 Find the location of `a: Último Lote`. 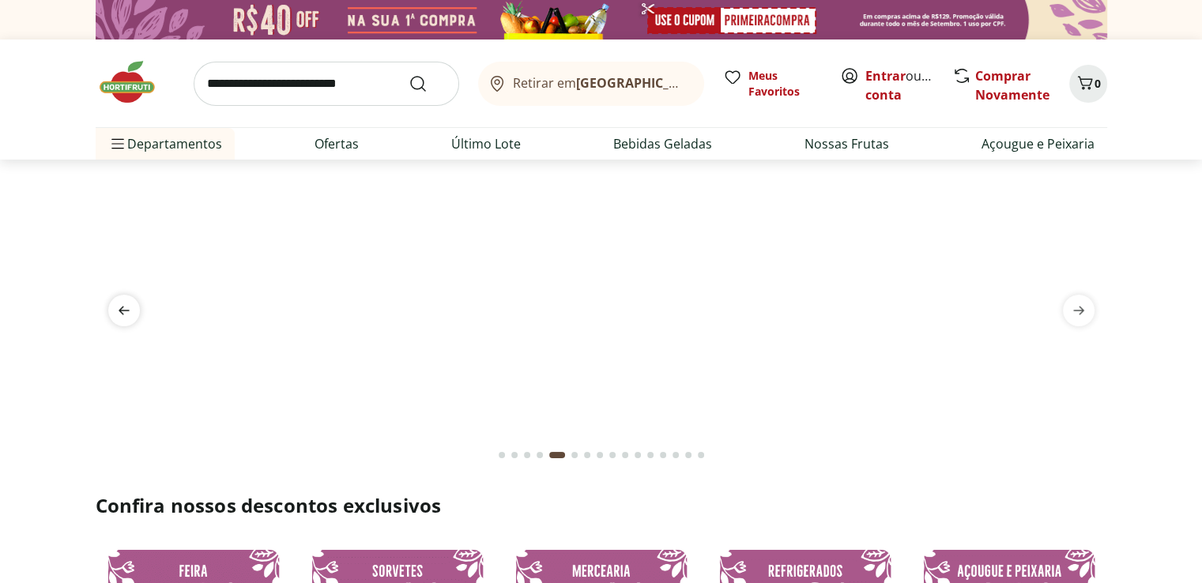

a: Último Lote is located at coordinates (486, 144).